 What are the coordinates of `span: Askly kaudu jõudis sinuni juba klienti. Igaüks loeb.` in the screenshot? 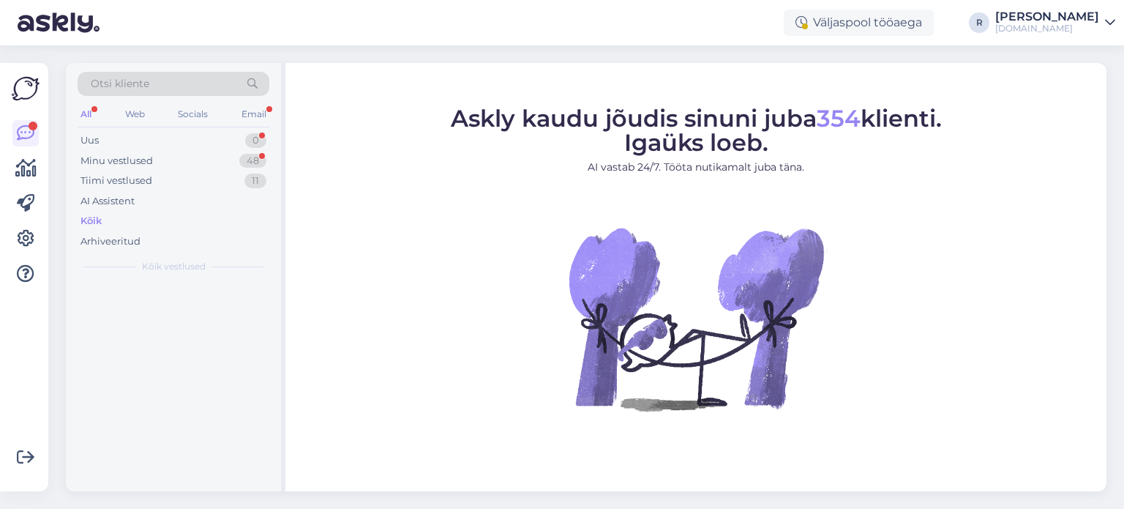 It's located at (696, 130).